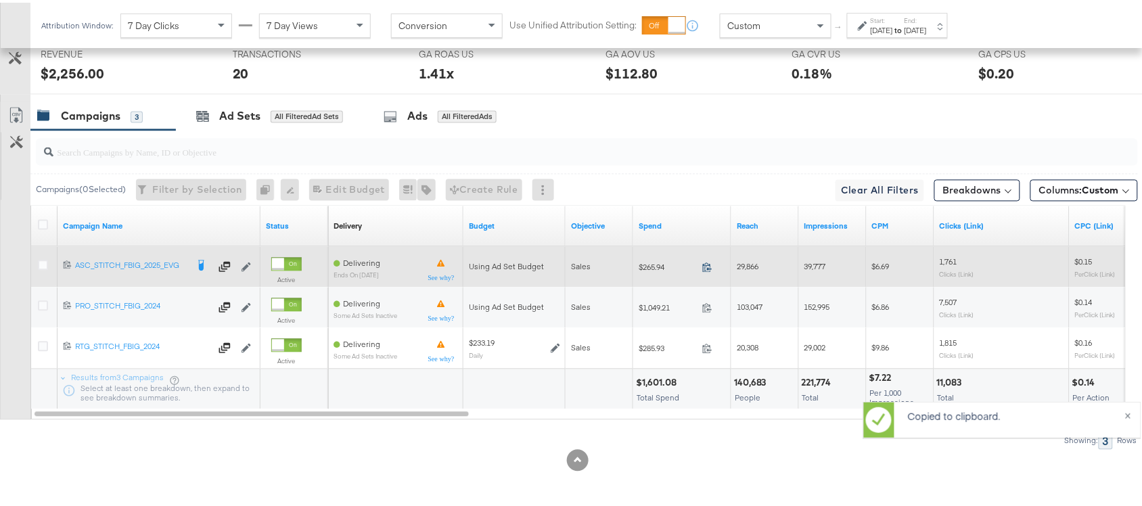 This screenshot has width=1142, height=506. What do you see at coordinates (131, 265) in the screenshot?
I see `a: ASC_STITCH_FBIG_2025_EVG` at bounding box center [131, 265].